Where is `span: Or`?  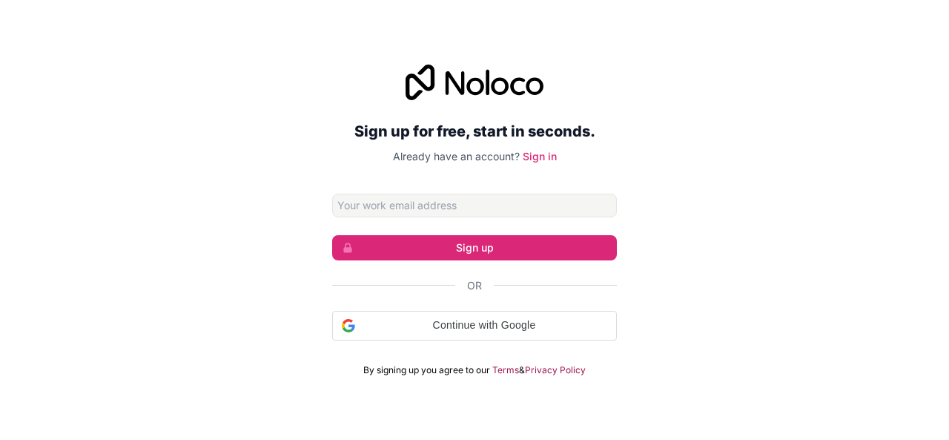 span: Or is located at coordinates (475, 285).